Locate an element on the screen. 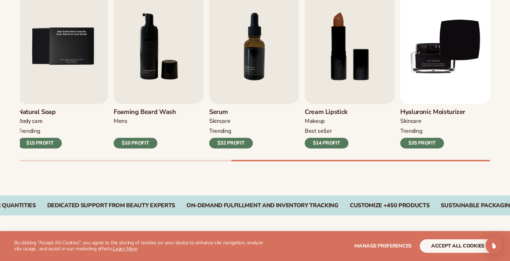 The image size is (510, 261). a: Learn More is located at coordinates (125, 248).